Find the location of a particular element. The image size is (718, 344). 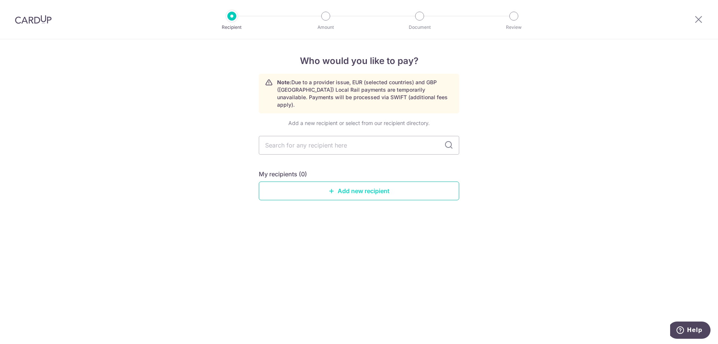

span: Help is located at coordinates (24, 9).